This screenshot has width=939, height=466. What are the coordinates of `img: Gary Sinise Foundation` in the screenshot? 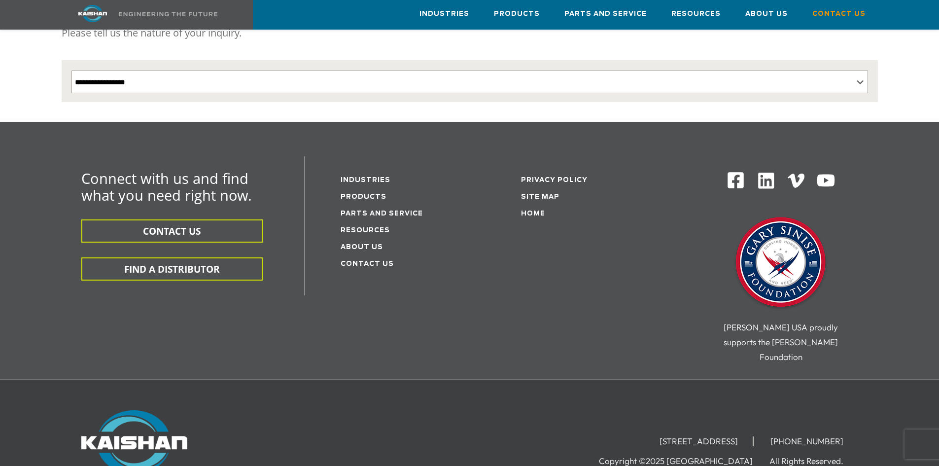 It's located at (781, 263).